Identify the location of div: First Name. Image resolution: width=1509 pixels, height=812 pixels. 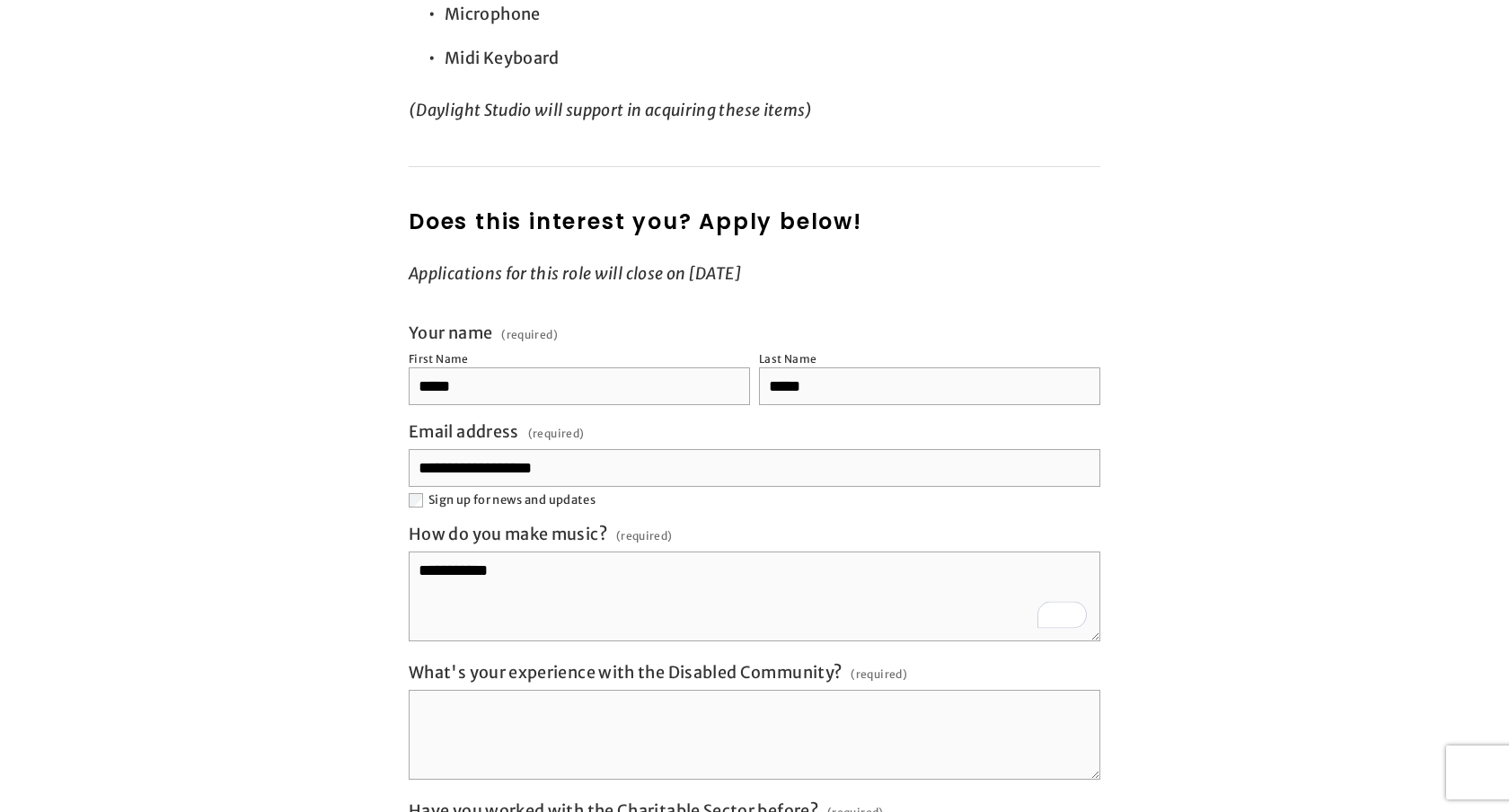
(438, 358).